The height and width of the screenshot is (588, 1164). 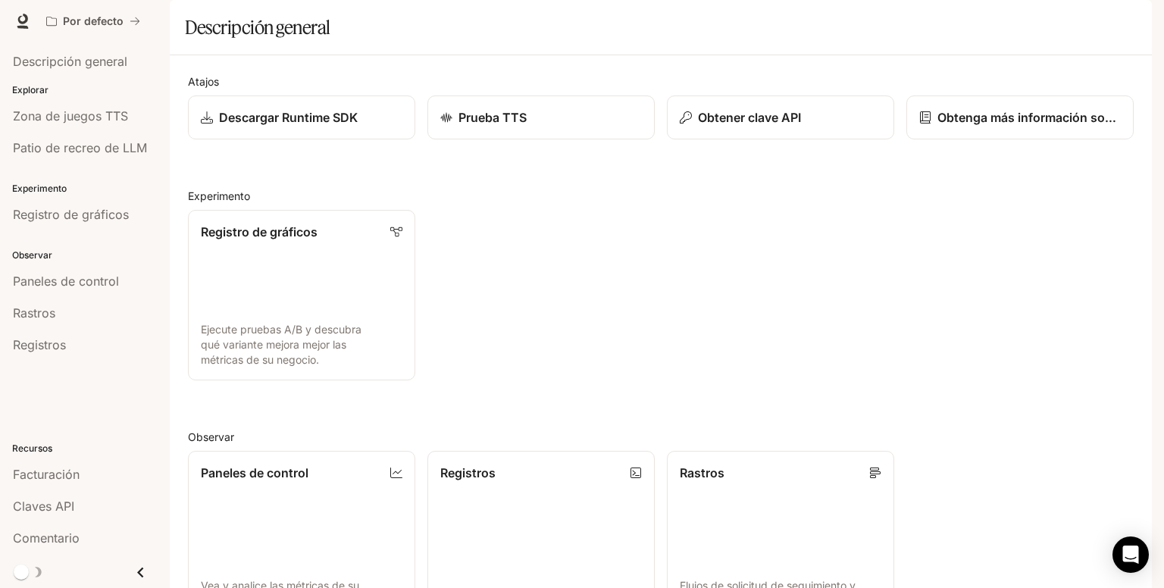 What do you see at coordinates (219, 196) in the screenshot?
I see `font: Experimento` at bounding box center [219, 196].